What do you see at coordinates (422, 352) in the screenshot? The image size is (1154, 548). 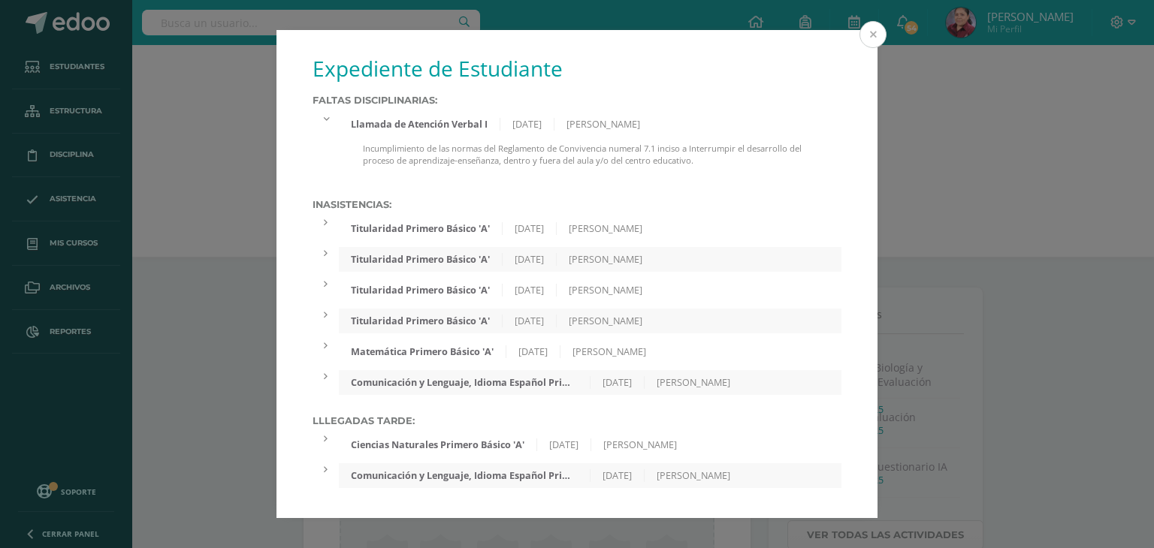 I see `div: Matemática Primero Básico 'A'` at bounding box center [422, 352].